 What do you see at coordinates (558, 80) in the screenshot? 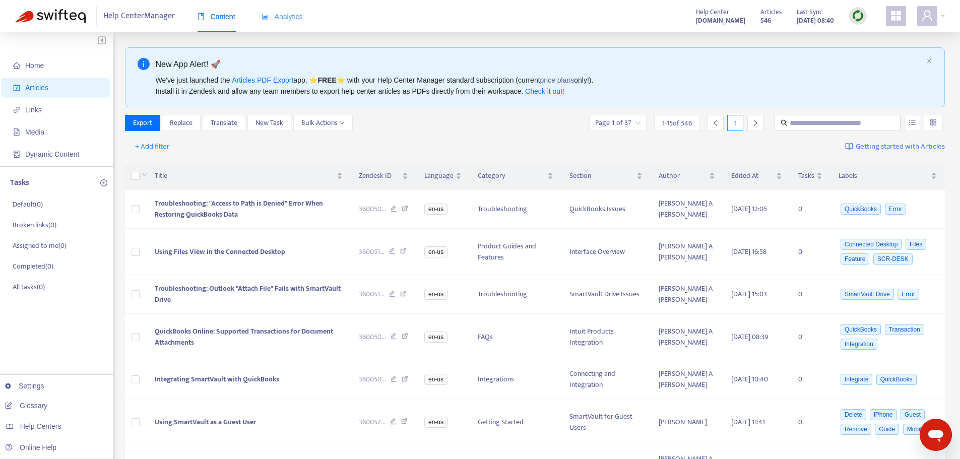
I see `a: price plans` at bounding box center [558, 80].